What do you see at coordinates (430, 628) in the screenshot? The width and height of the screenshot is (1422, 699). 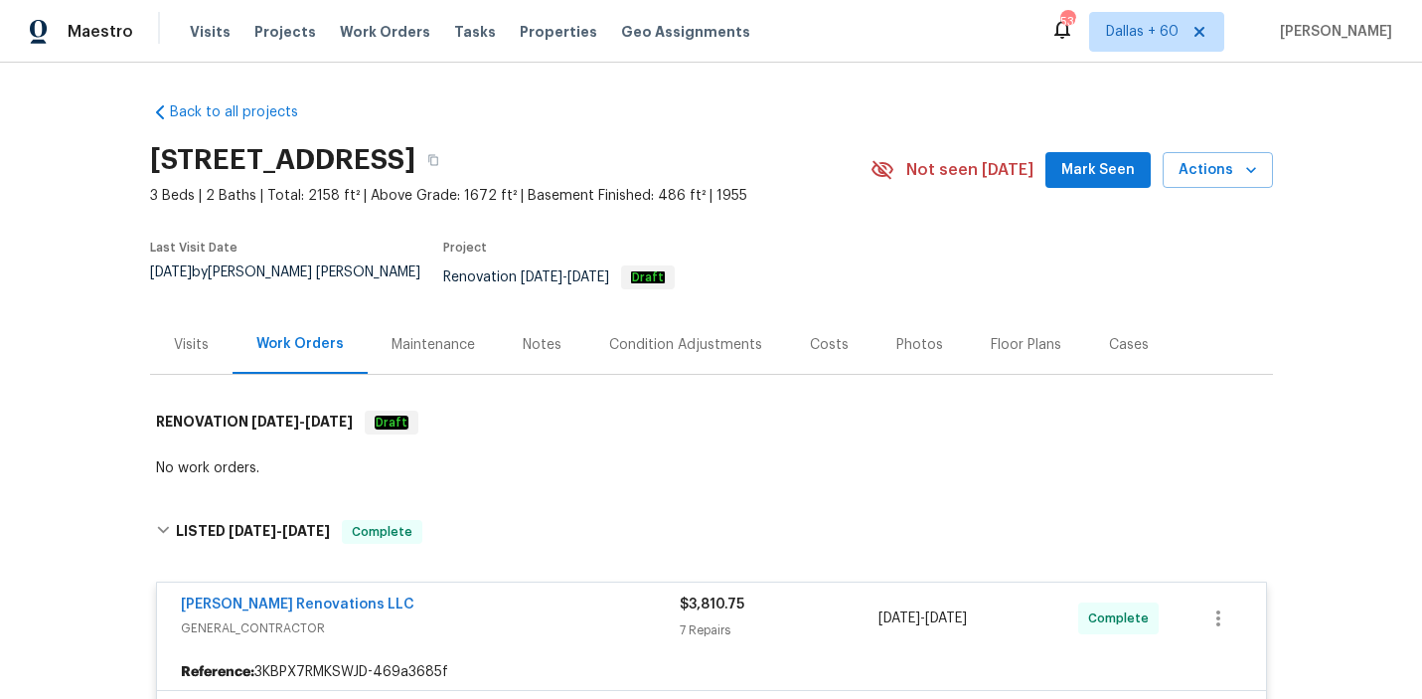 I see `span: GENERAL_CONTRACTOR` at bounding box center [430, 628].